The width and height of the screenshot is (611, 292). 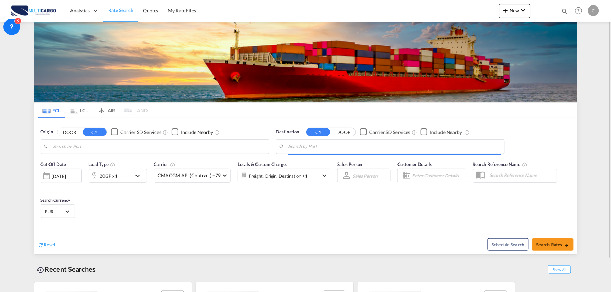 I want to click on md-icon: icon-magnify, so click(x=565, y=11).